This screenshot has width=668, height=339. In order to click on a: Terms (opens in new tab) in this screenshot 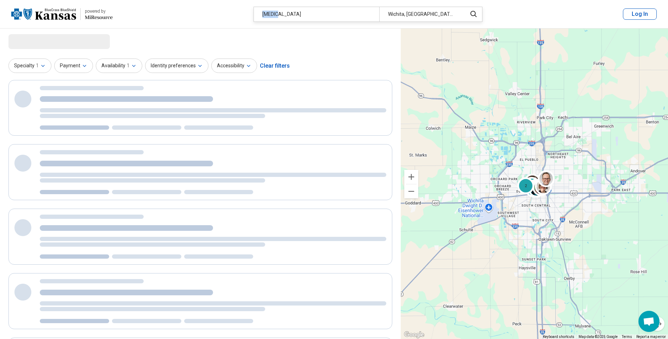, I will do `click(627, 336)`.